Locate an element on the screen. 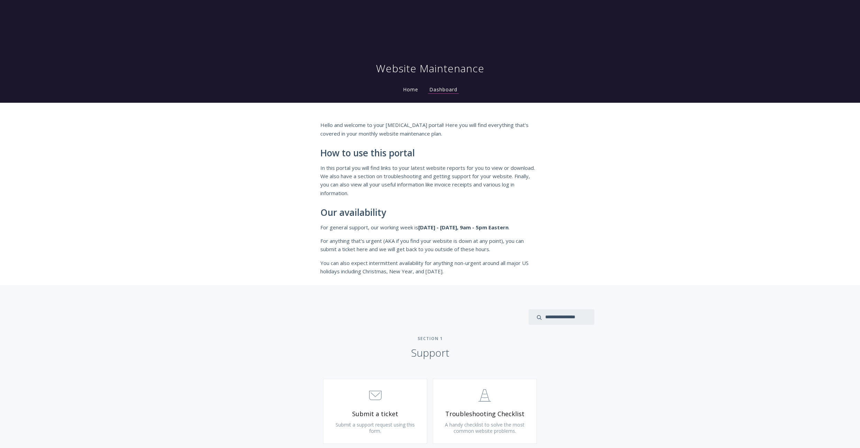 This screenshot has height=448, width=860. p: For anything that's urgent (AKA if you find your website is down at any point), you can submit a ... is located at coordinates (430, 245).